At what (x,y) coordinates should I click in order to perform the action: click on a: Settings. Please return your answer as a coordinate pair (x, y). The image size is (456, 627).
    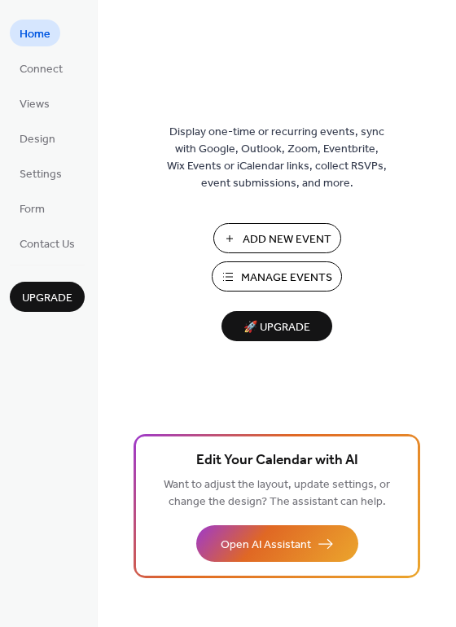
    Looking at the image, I should click on (41, 173).